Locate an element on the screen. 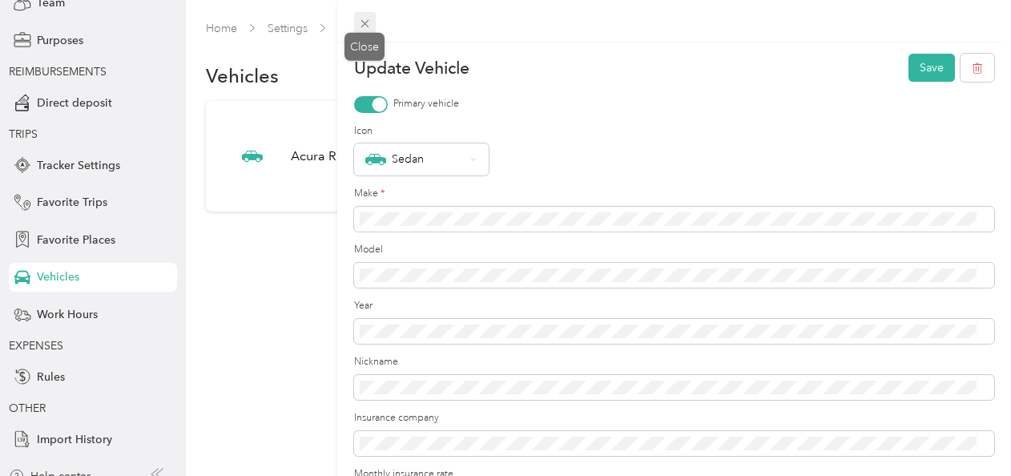 The image size is (1011, 476). label: Icon is located at coordinates (674, 131).